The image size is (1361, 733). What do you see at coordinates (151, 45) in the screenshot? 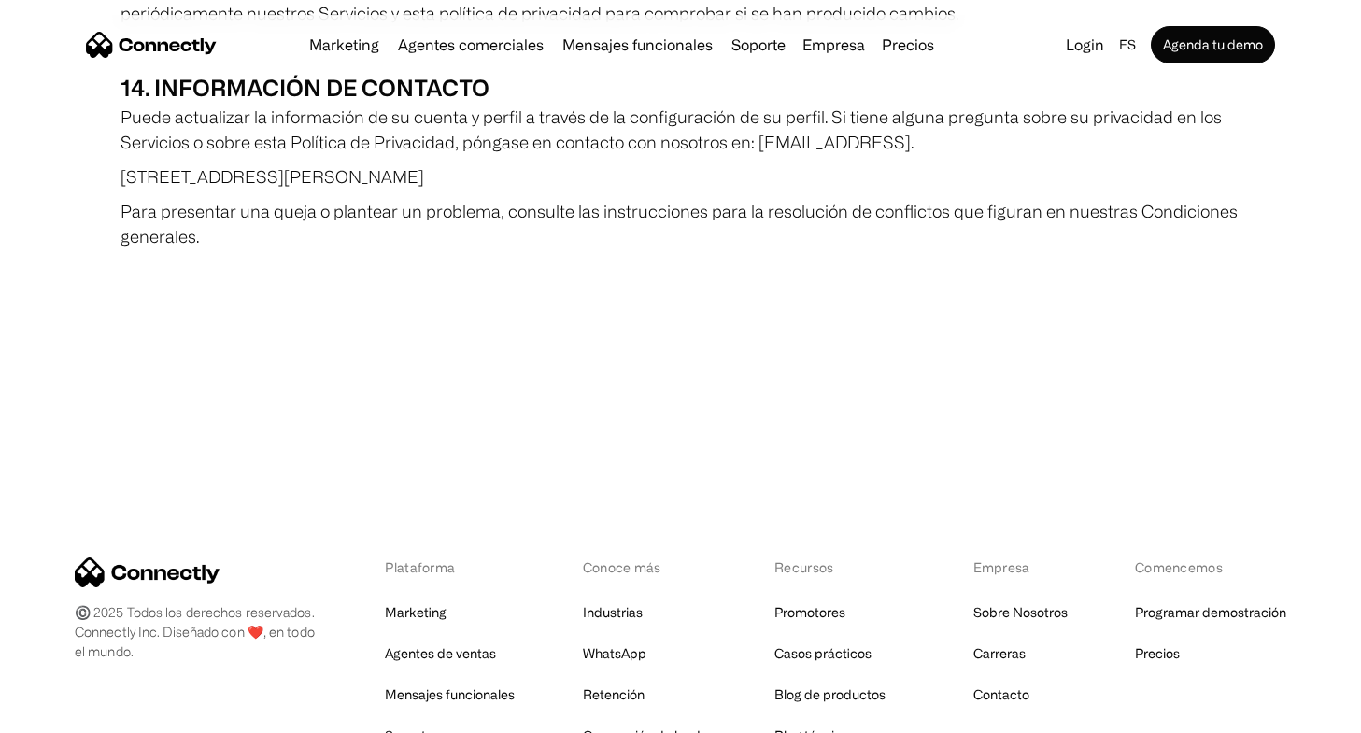
I see `a: home` at bounding box center [151, 45].